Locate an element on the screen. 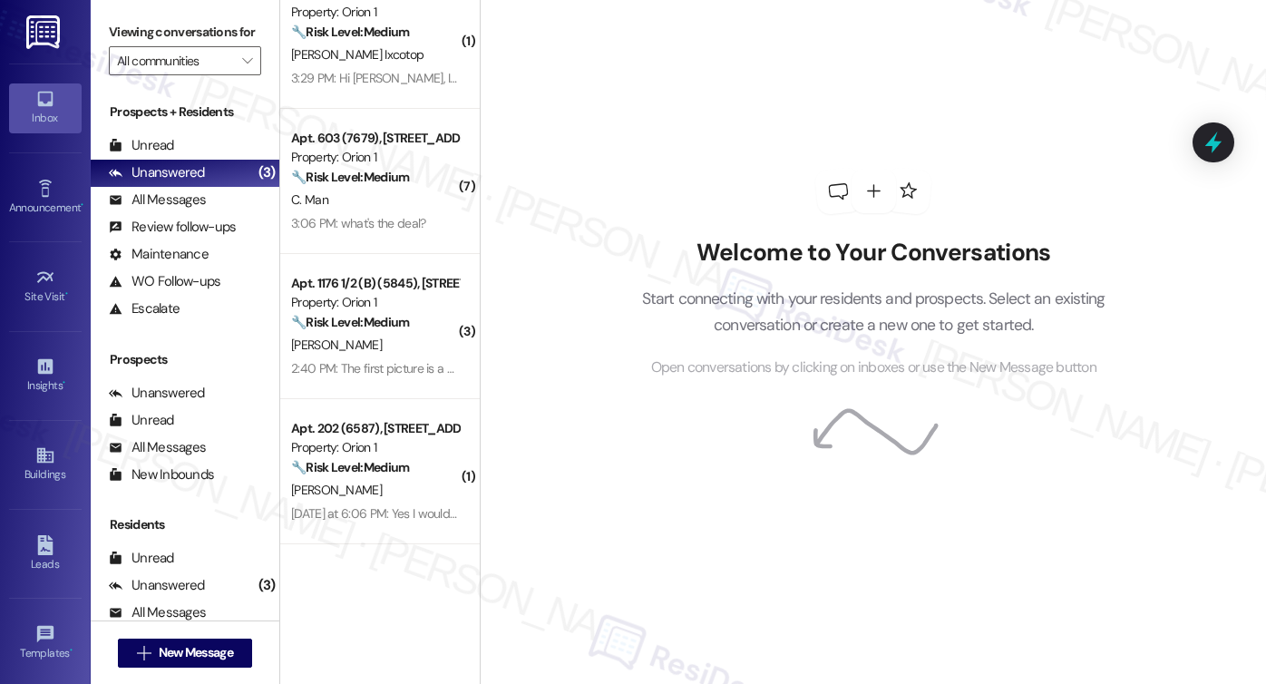  p: Start connecting with your residents and prospects. Select an existing conversation or create a n... is located at coordinates (873, 311).